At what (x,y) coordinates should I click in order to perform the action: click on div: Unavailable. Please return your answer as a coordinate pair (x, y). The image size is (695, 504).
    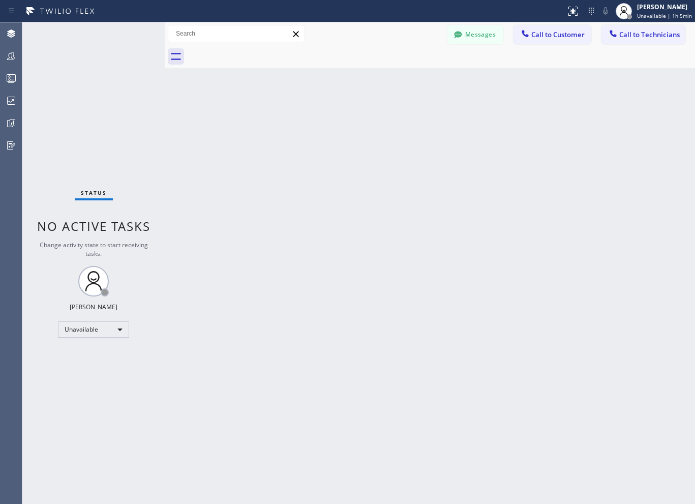
    Looking at the image, I should click on (94, 329).